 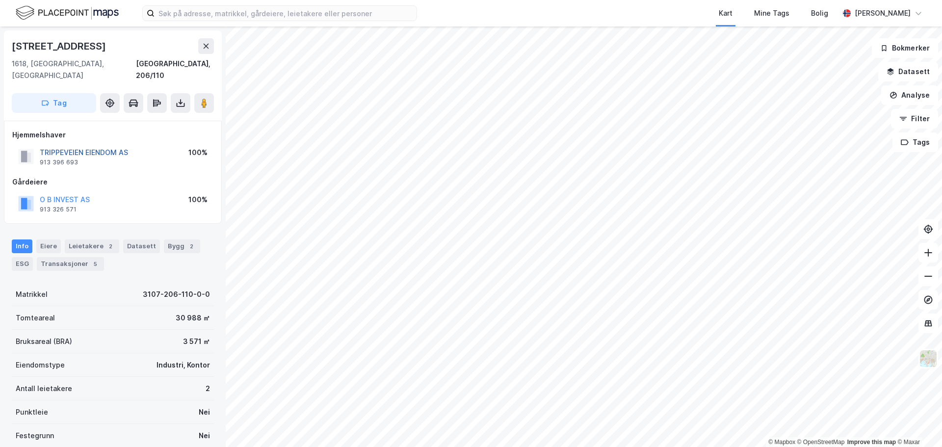 I want to click on div: Bygg, so click(x=182, y=246).